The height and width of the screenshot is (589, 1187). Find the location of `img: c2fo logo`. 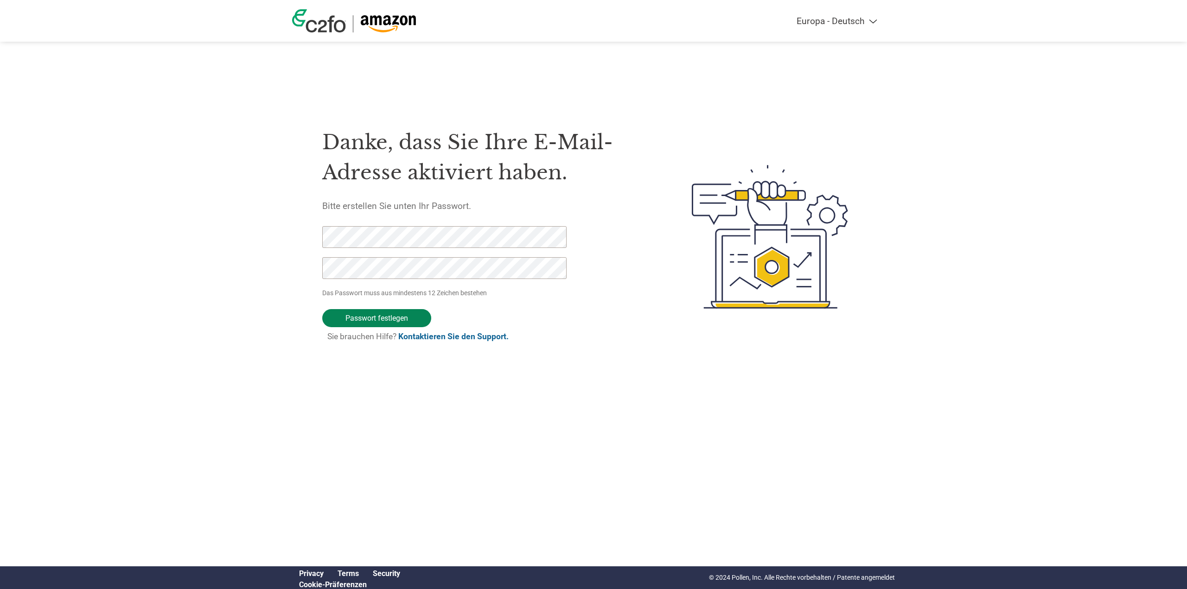

img: c2fo logo is located at coordinates (319, 21).